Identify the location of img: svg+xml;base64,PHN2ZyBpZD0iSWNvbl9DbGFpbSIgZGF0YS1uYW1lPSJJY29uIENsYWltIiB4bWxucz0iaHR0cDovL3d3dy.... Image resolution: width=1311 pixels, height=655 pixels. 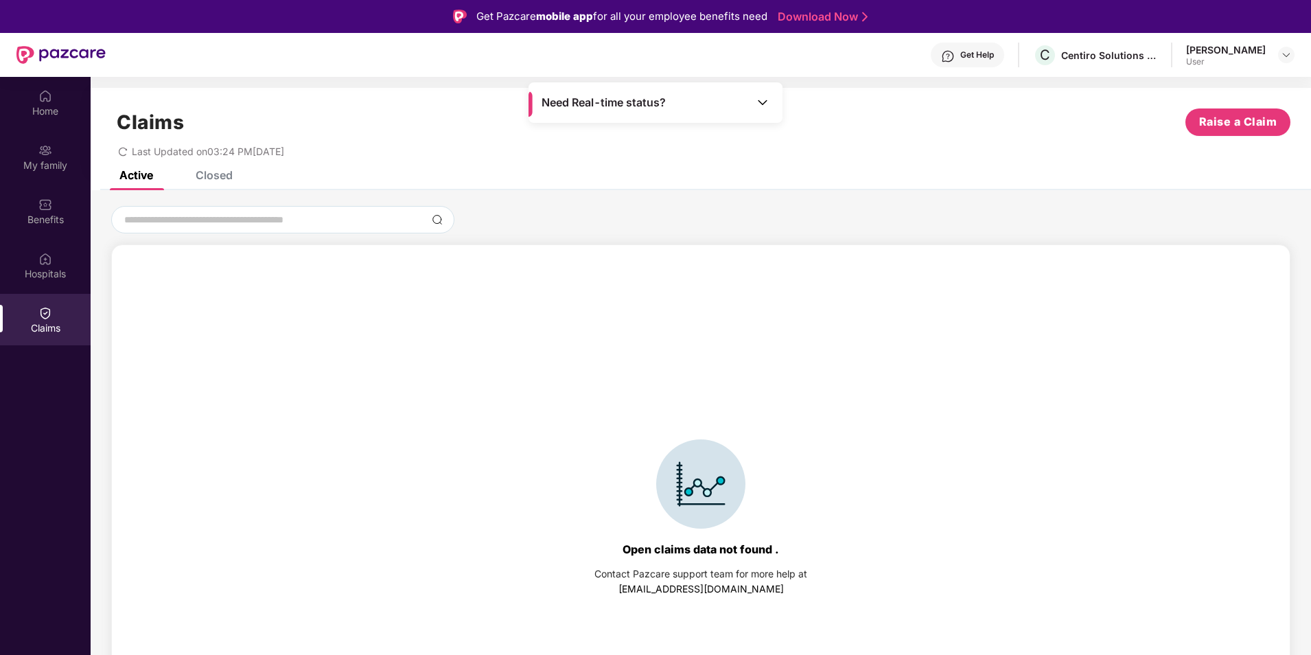
(701, 484).